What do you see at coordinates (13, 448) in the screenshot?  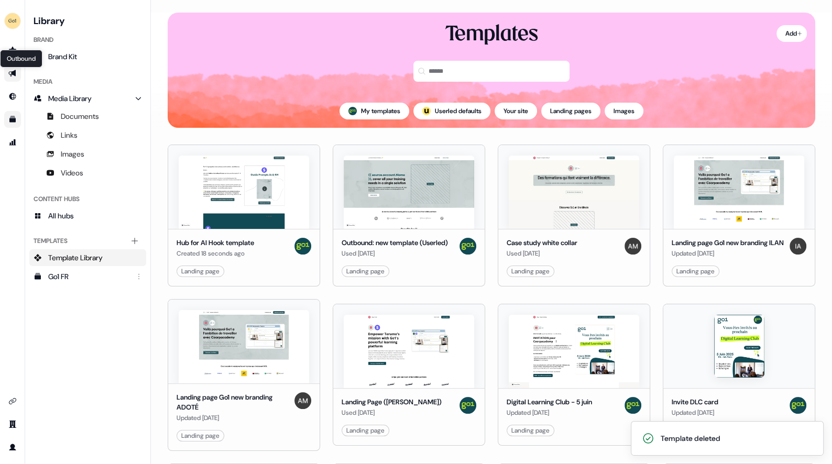 I see `a: Go to profile` at bounding box center [13, 448].